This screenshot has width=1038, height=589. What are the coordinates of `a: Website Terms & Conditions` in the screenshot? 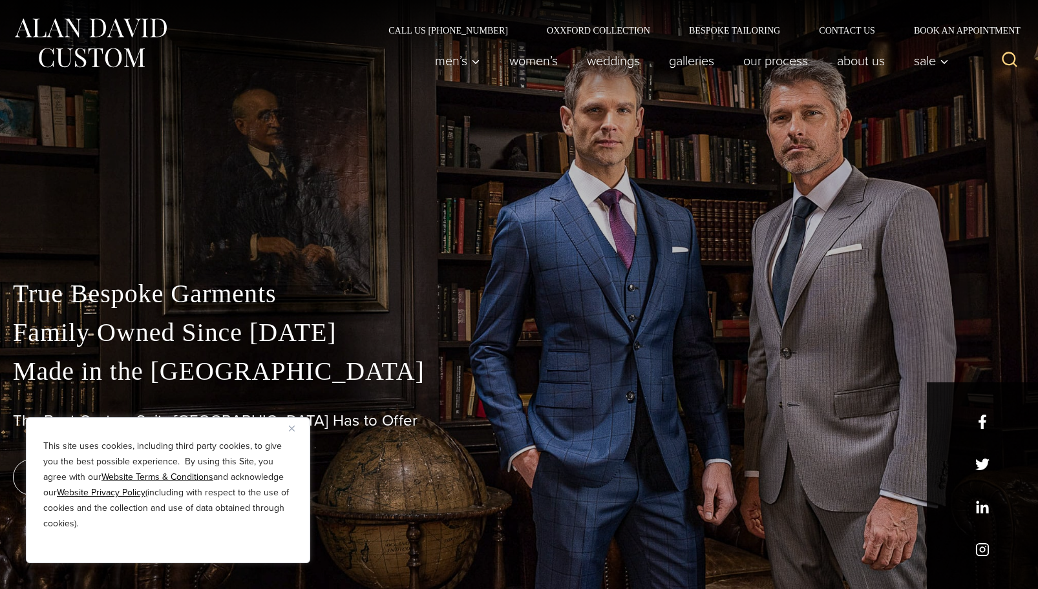 It's located at (157, 477).